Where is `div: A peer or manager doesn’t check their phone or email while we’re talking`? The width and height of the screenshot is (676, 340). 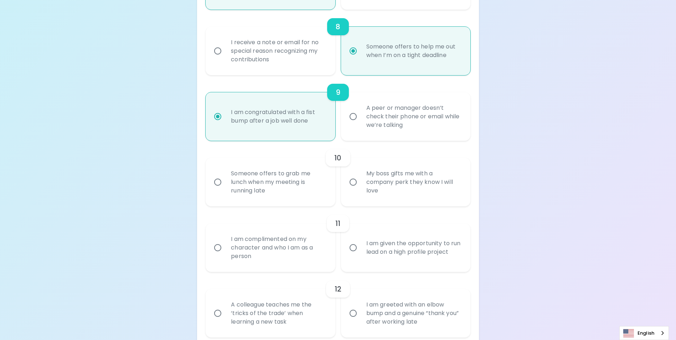 div: A peer or manager doesn’t check their phone or email while we’re talking is located at coordinates (413, 116).